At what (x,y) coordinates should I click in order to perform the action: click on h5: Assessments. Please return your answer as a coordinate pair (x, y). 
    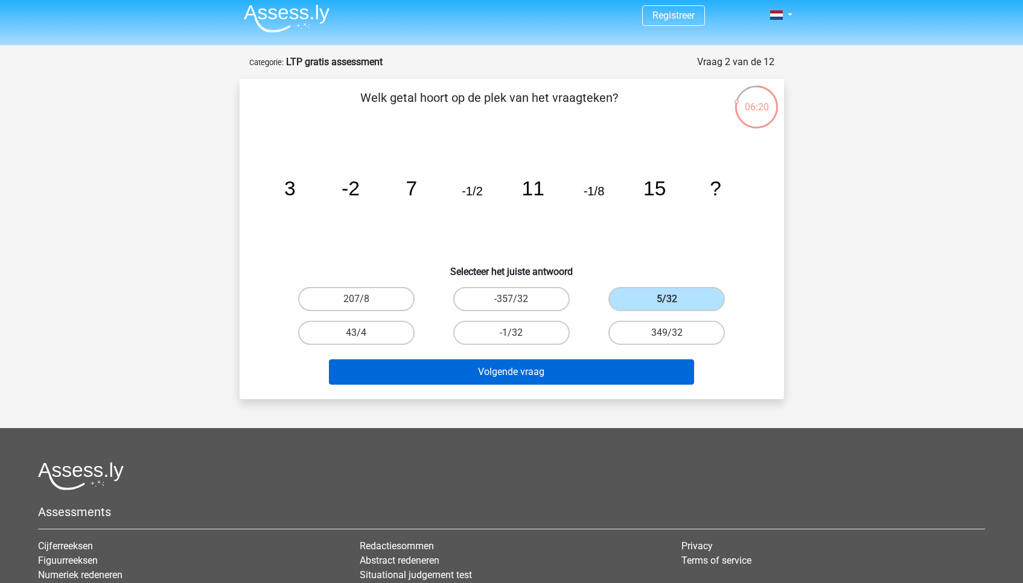
    Looking at the image, I should click on (511, 512).